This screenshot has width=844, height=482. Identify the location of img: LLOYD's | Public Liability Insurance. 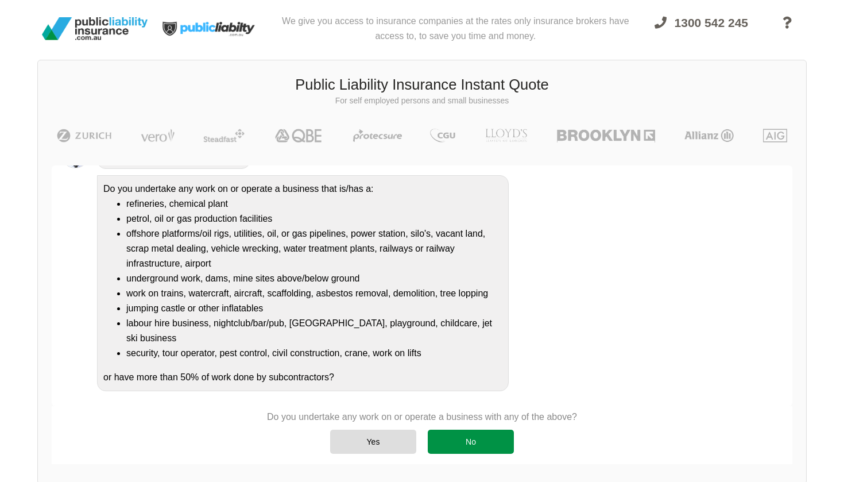
(506, 135).